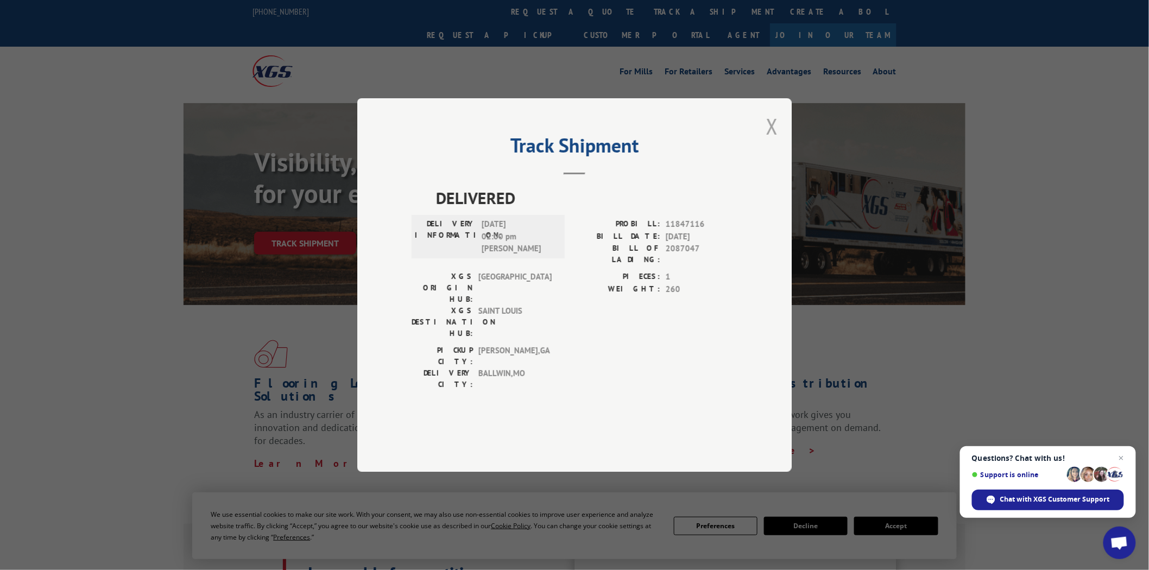 This screenshot has height=570, width=1149. I want to click on label: DELIVERY CITY:, so click(442, 379).